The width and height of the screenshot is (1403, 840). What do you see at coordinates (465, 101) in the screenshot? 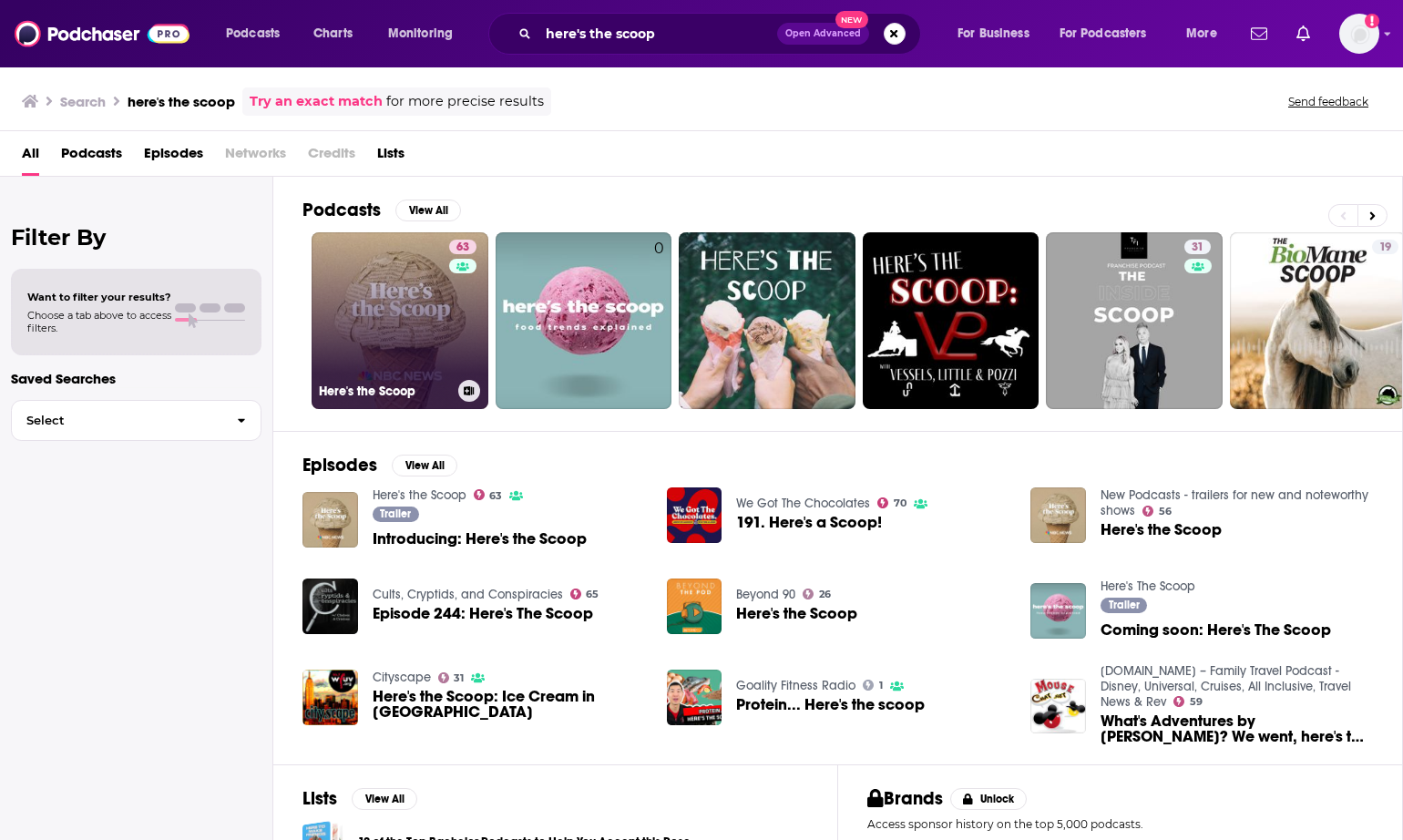
I see `span: for more precise results` at bounding box center [465, 101].